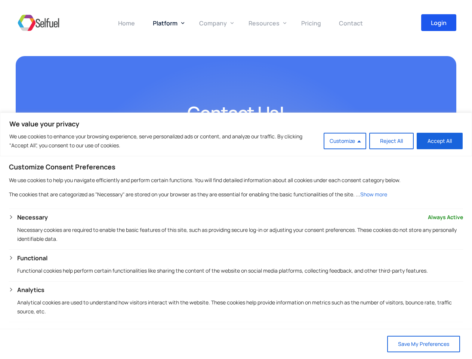  I want to click on span: Home, so click(126, 23).